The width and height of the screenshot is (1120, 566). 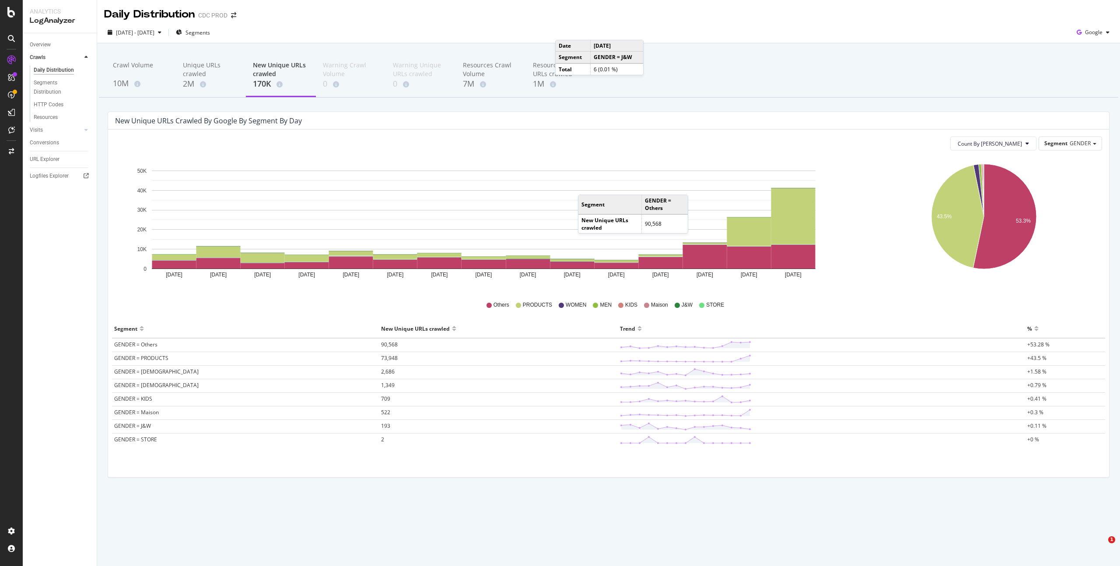 What do you see at coordinates (49, 176) in the screenshot?
I see `div: Logfiles Explorer` at bounding box center [49, 176].